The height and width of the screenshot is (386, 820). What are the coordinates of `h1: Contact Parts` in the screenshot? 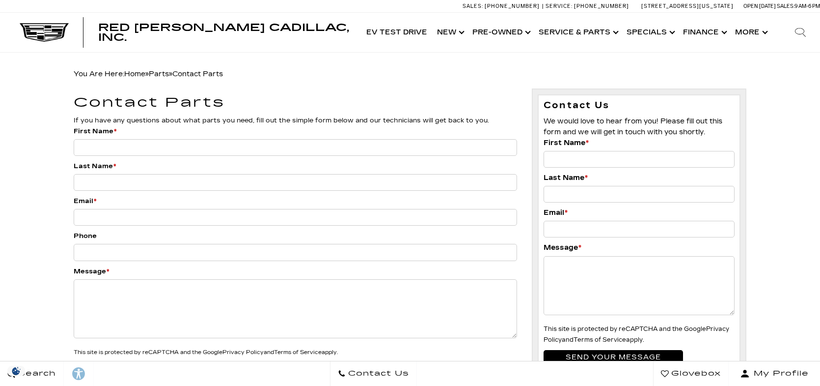 It's located at (295, 103).